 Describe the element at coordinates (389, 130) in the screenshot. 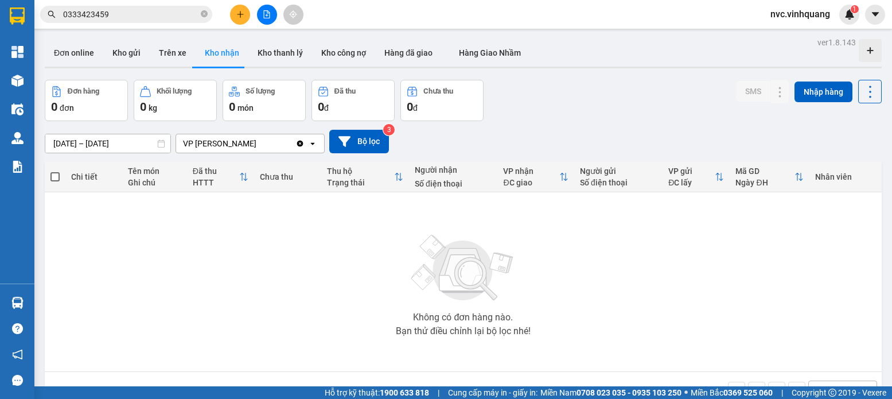

I see `sup: 3` at that location.